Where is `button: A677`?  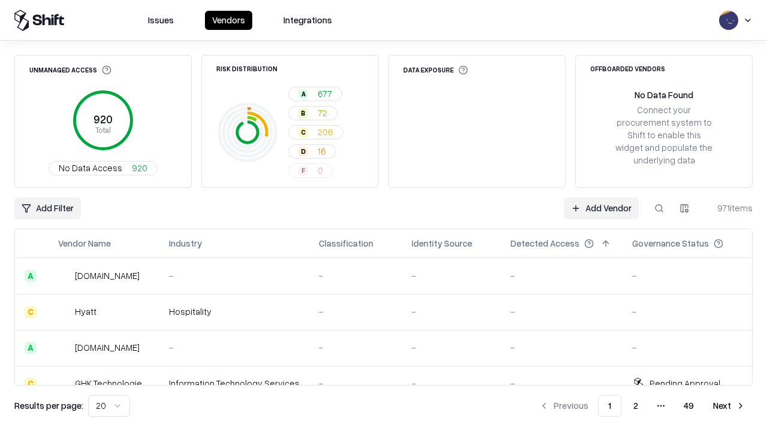 button: A677 is located at coordinates (315, 94).